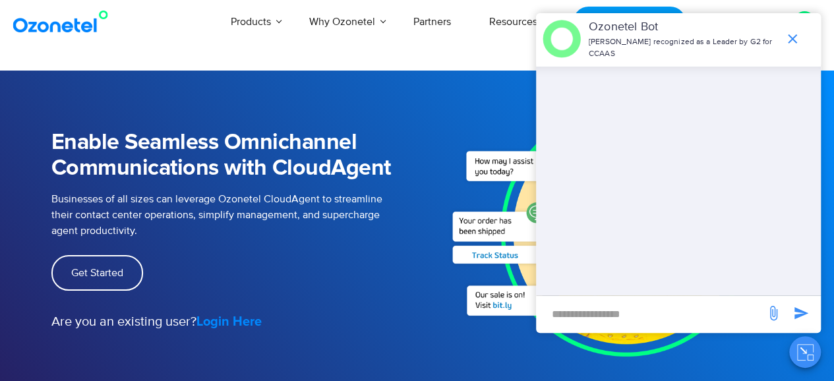  I want to click on a: Login Here, so click(229, 322).